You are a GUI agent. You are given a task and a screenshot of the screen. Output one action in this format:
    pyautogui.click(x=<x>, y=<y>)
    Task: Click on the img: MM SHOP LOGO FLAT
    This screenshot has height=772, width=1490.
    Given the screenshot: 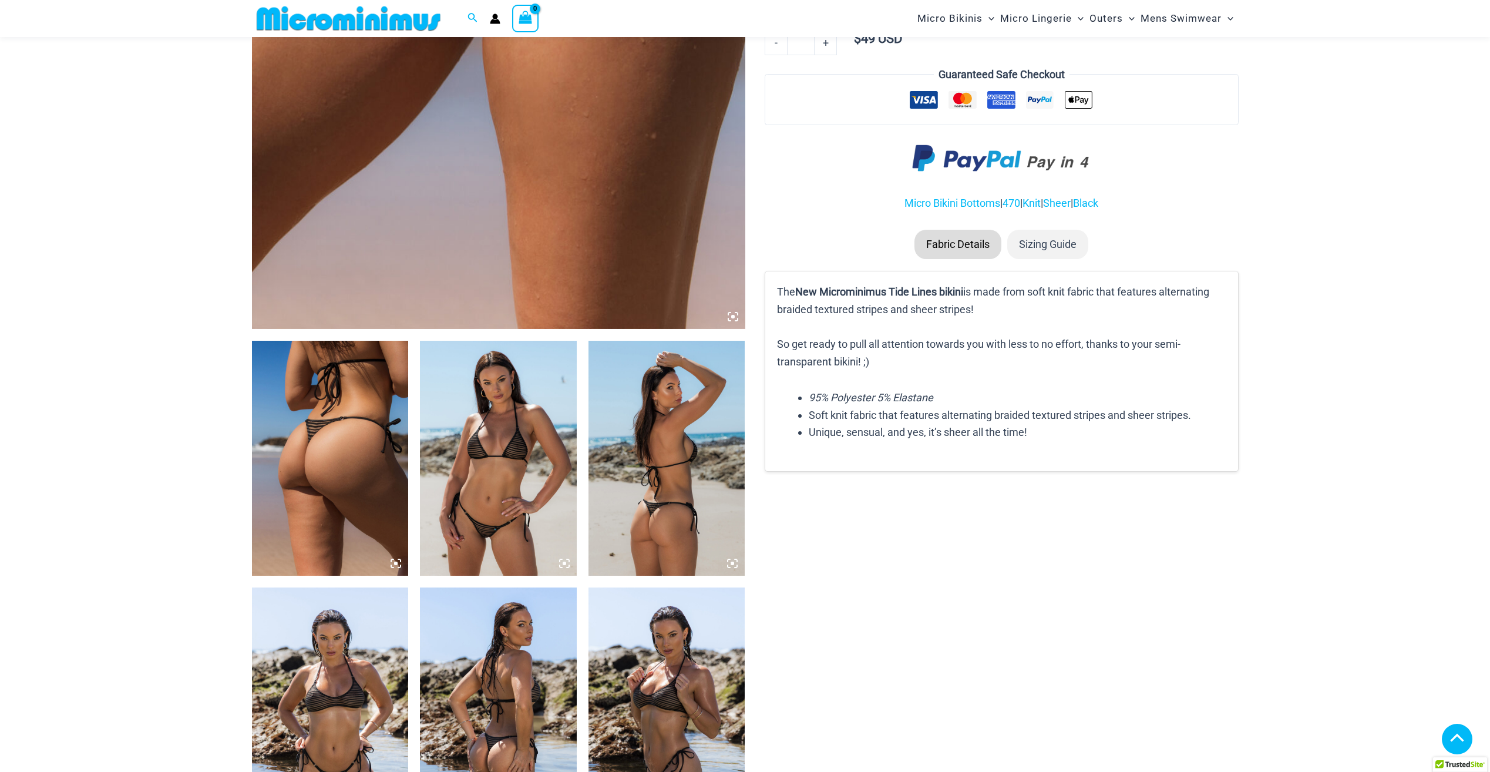 What is the action you would take?
    pyautogui.click(x=348, y=18)
    